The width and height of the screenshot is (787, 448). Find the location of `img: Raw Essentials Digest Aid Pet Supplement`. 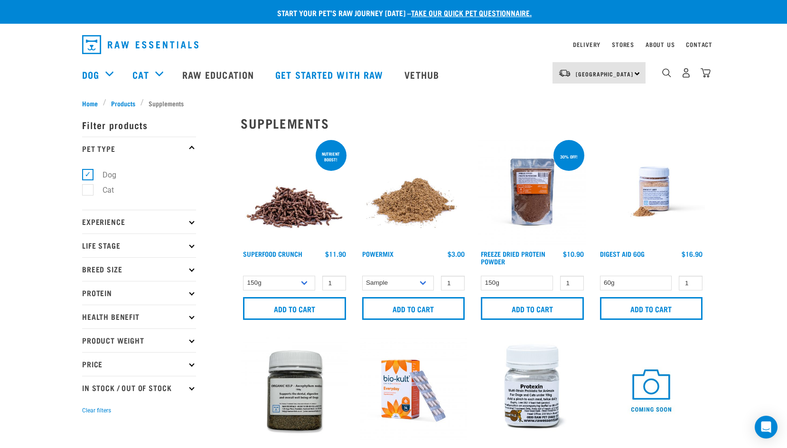

img: Raw Essentials Digest Aid Pet Supplement is located at coordinates (651, 192).